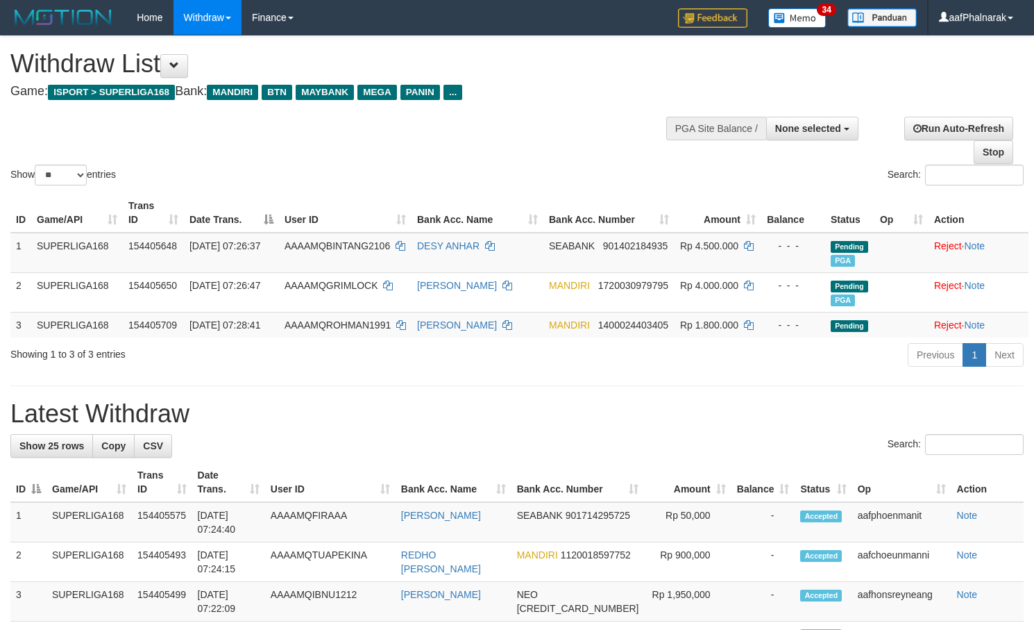 This screenshot has width=1034, height=630. I want to click on a: CSV, so click(153, 446).